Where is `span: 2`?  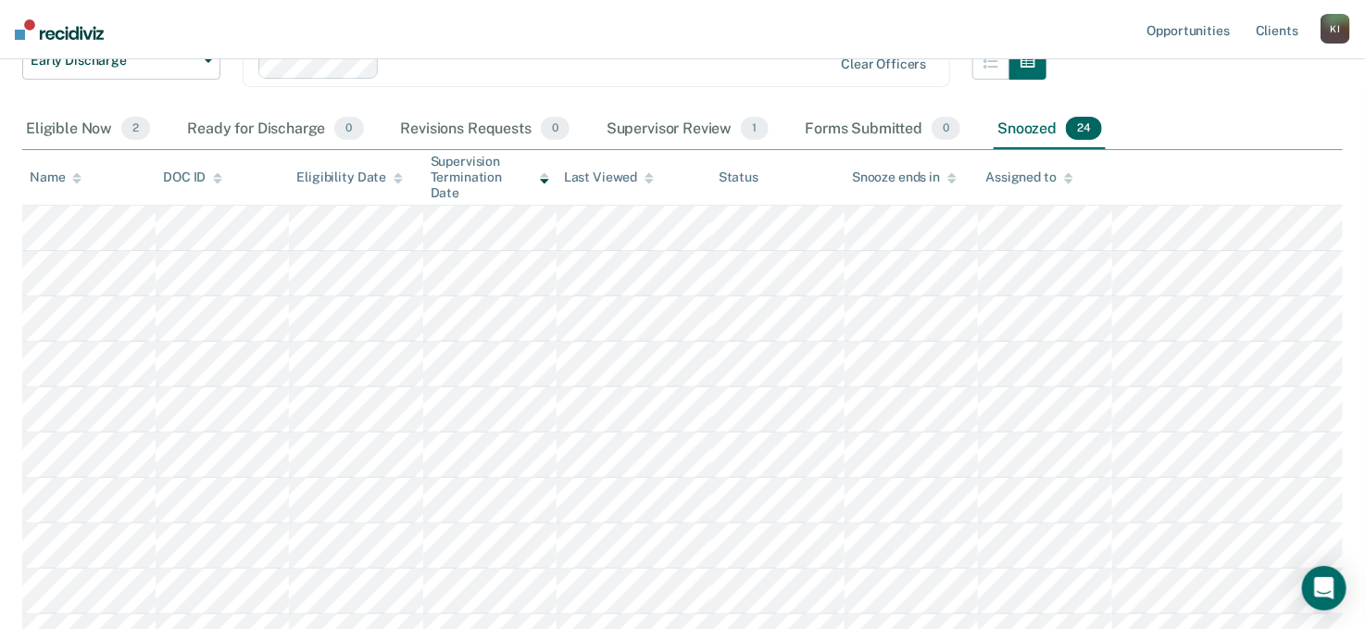
span: 2 is located at coordinates (135, 129).